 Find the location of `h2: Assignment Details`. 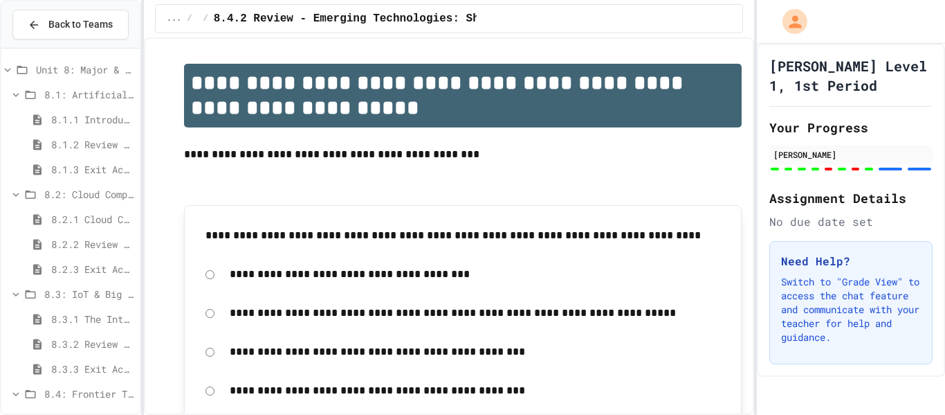

h2: Assignment Details is located at coordinates (851, 198).